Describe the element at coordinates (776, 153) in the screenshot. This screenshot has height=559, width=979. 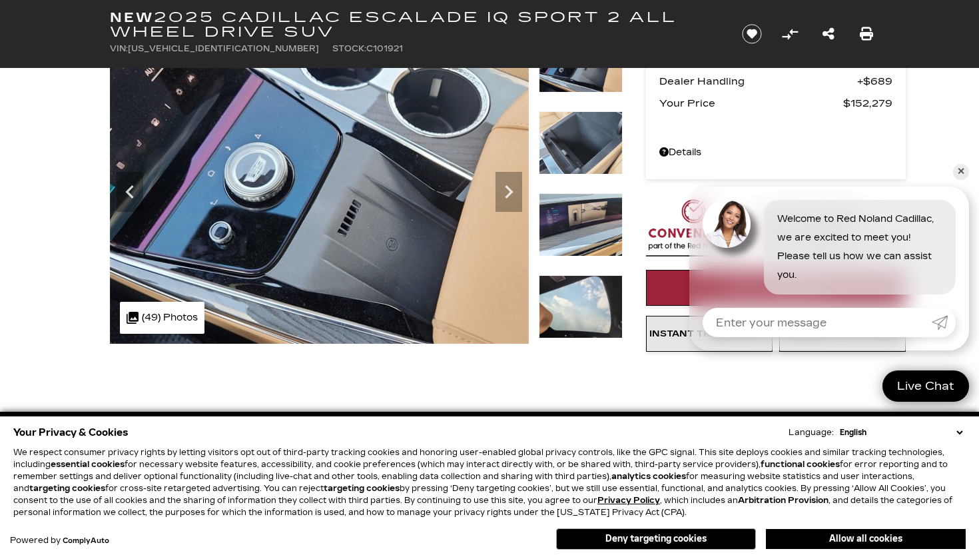
I see `a: Details` at that location.